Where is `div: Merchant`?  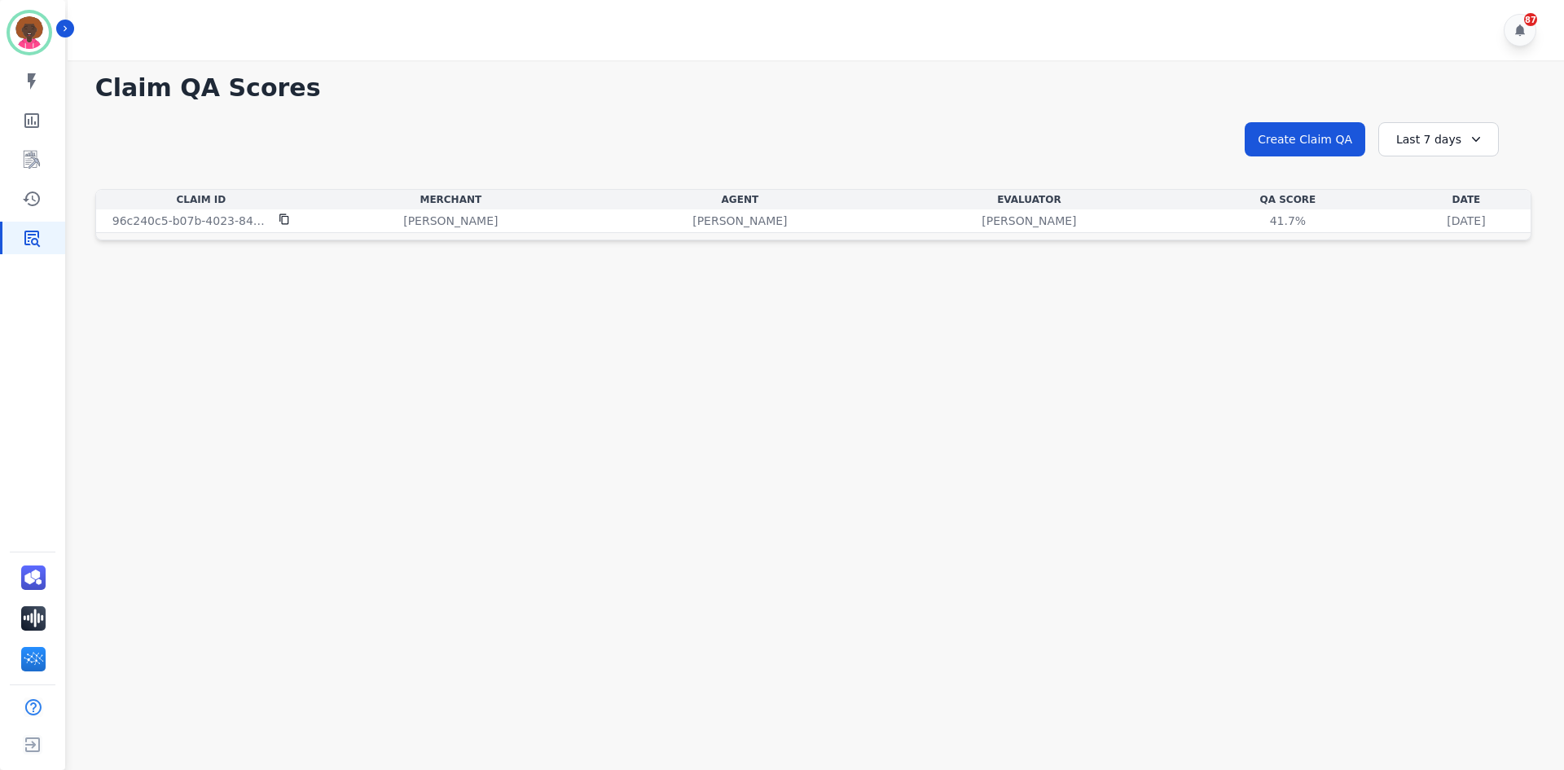
div: Merchant is located at coordinates (451, 200).